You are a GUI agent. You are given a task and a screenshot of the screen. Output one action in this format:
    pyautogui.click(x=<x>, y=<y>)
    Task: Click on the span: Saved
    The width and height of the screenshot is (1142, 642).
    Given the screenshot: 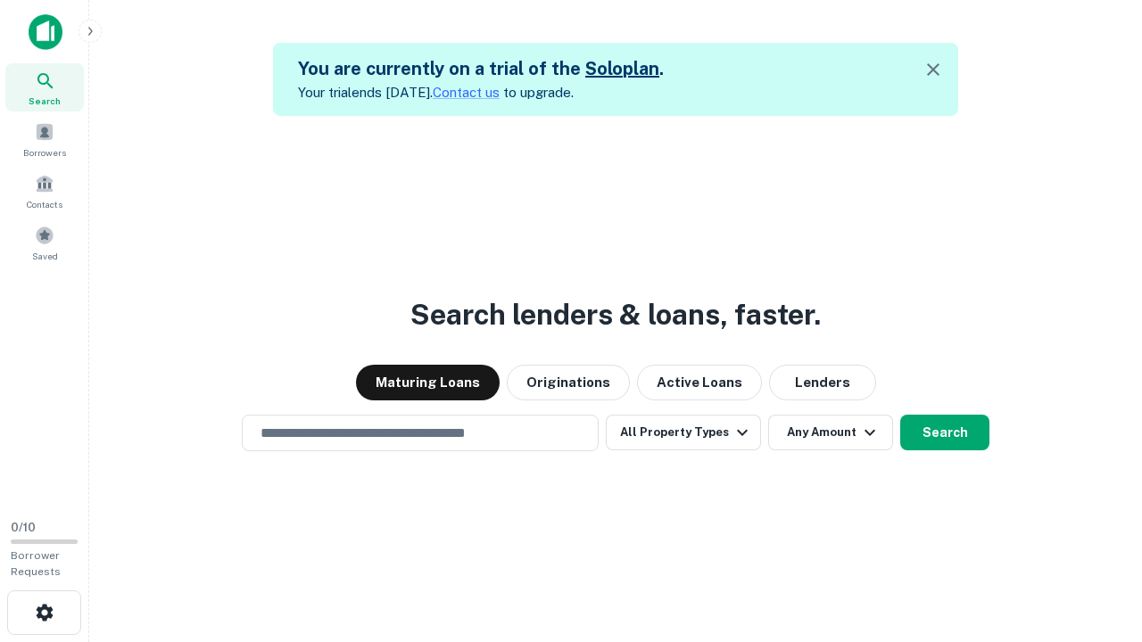 What is the action you would take?
    pyautogui.click(x=45, y=256)
    